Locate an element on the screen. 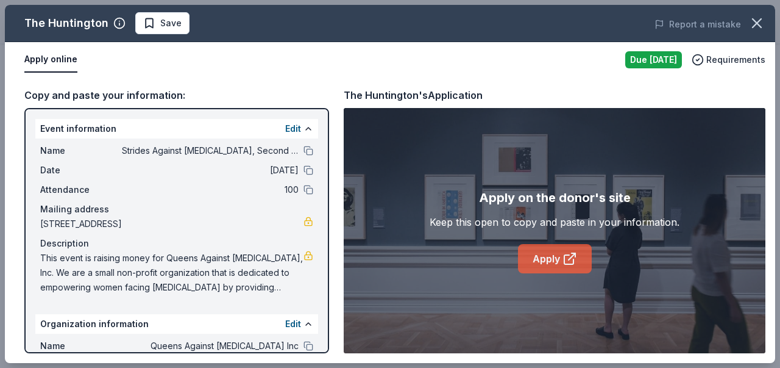 The image size is (780, 368). span: Save is located at coordinates (171, 23).